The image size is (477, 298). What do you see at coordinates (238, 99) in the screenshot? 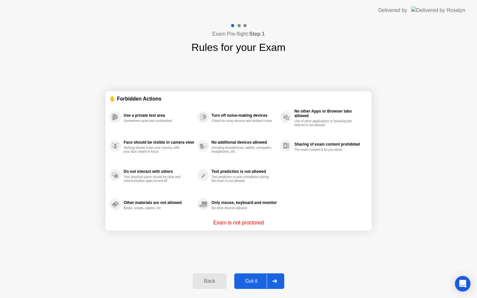
I see `div: ✋ Forbidden Actions` at bounding box center [238, 99].